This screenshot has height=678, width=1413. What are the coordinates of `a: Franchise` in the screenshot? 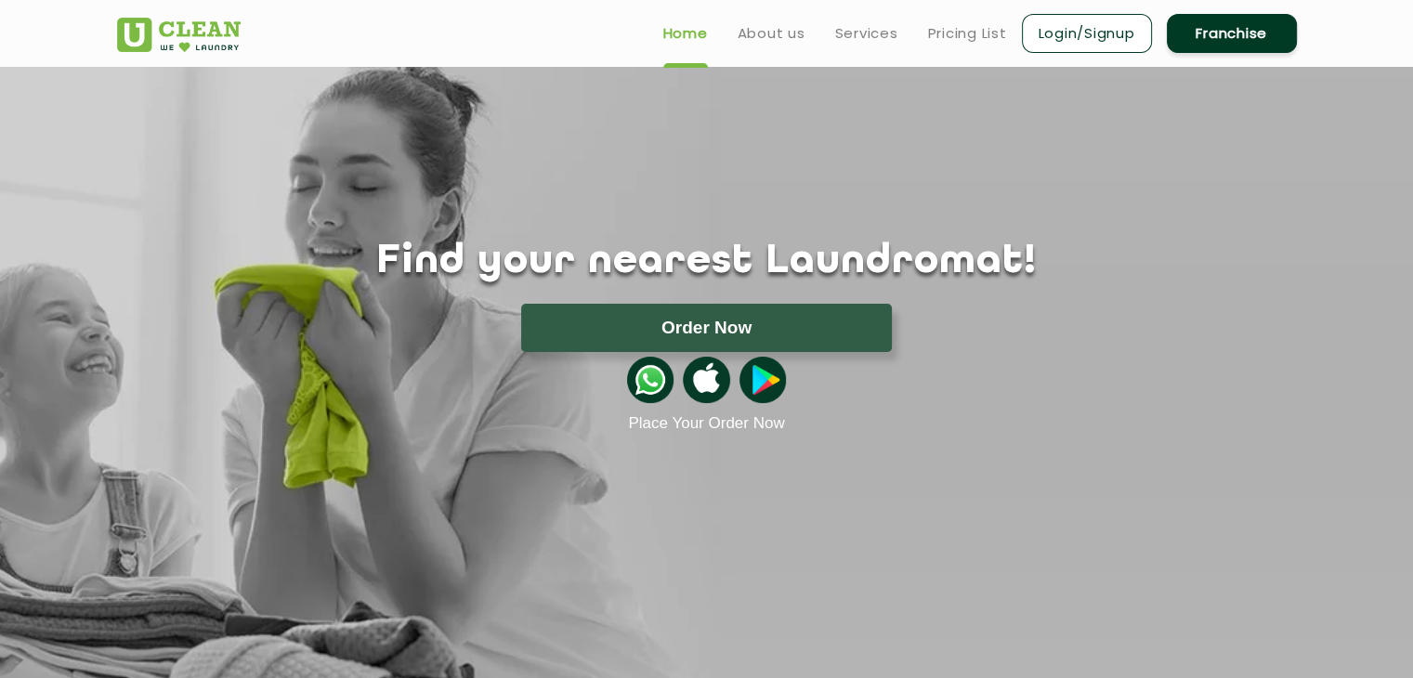 It's located at (1232, 33).